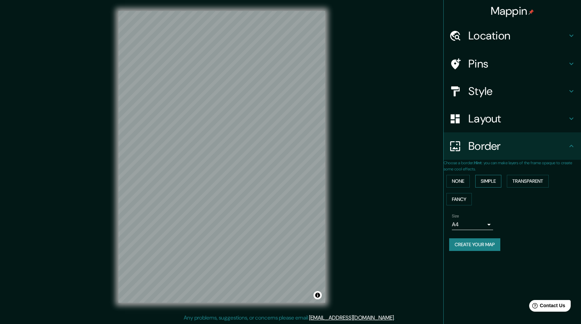  Describe the element at coordinates (518, 146) in the screenshot. I see `h4: Border` at that location.